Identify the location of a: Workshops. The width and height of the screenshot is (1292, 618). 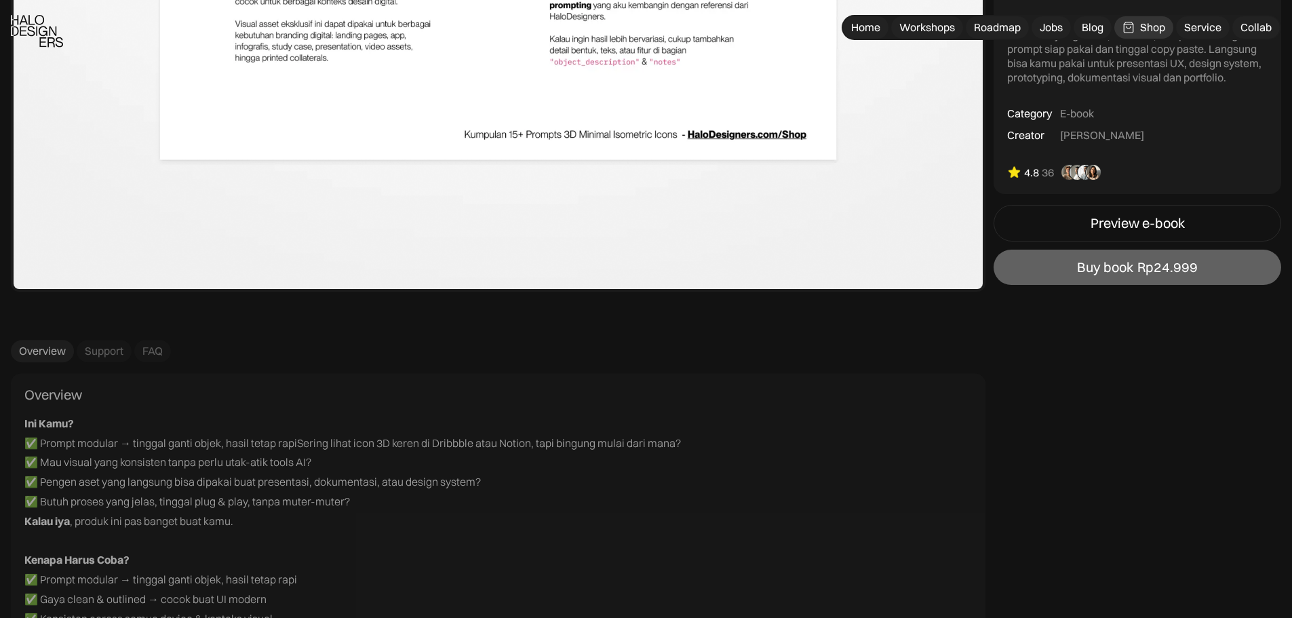
(927, 27).